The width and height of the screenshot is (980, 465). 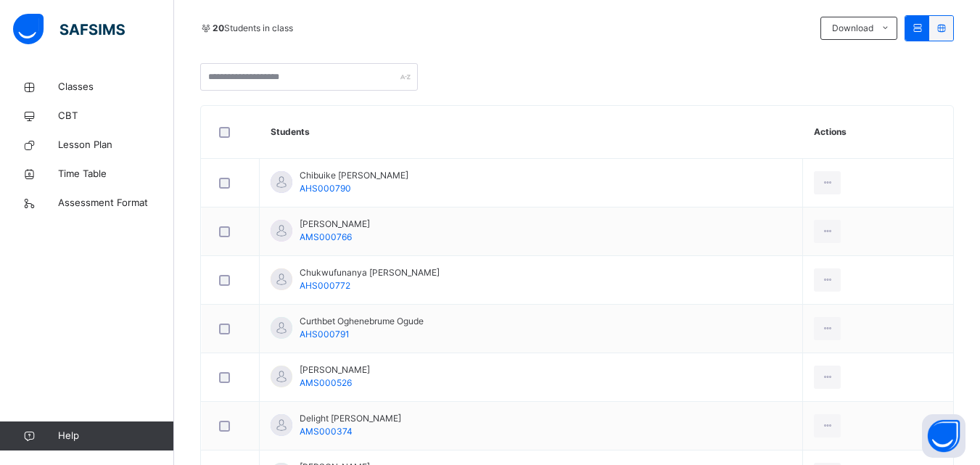 I want to click on span: Assessment Format, so click(x=116, y=203).